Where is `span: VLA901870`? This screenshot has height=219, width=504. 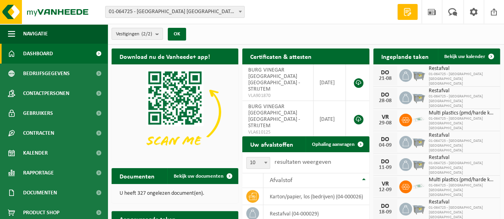
span: VLA901870 is located at coordinates (278, 96).